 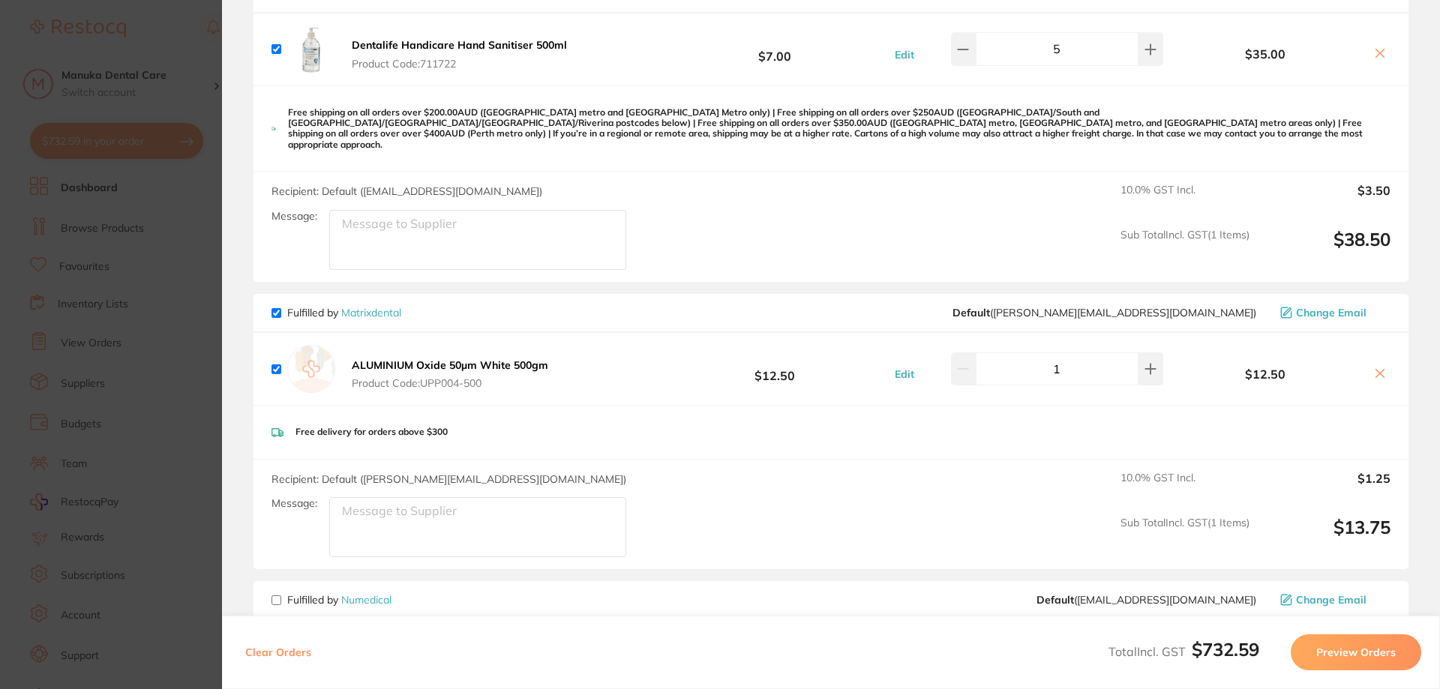 I want to click on button: Upload attachment, so click(x=29, y=497).